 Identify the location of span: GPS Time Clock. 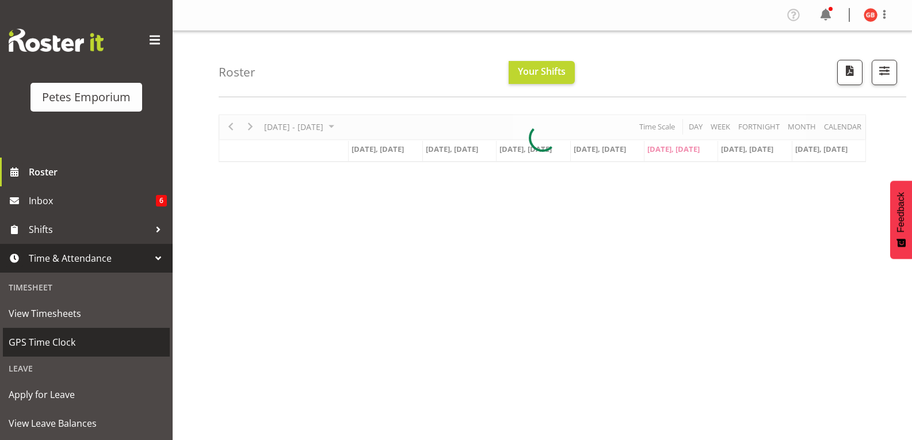
(86, 342).